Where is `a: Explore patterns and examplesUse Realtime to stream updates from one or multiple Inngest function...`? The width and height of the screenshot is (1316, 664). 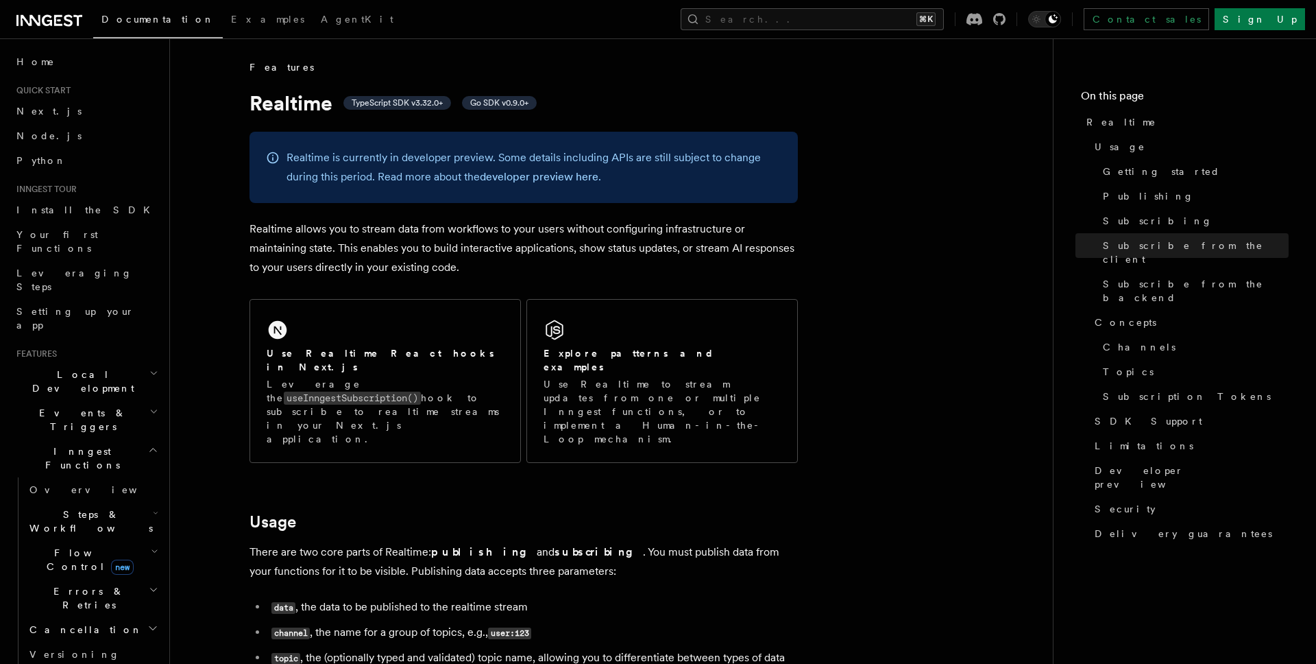 a: Explore patterns and examplesUse Realtime to stream updates from one or multiple Inngest function... is located at coordinates (662, 381).